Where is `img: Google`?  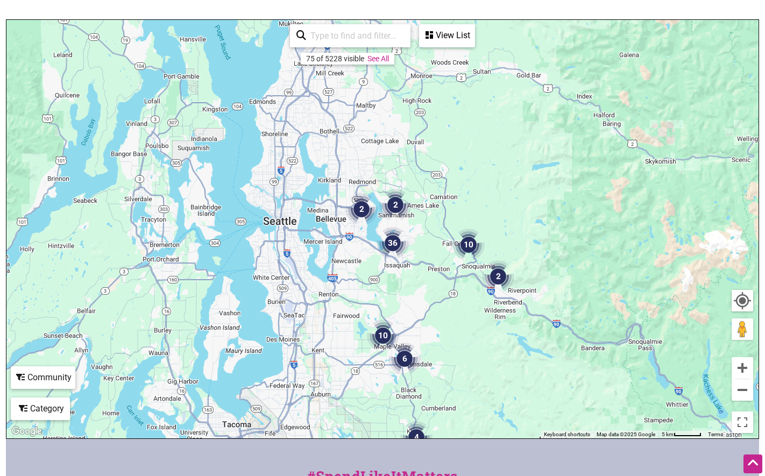
img: Google is located at coordinates (27, 431).